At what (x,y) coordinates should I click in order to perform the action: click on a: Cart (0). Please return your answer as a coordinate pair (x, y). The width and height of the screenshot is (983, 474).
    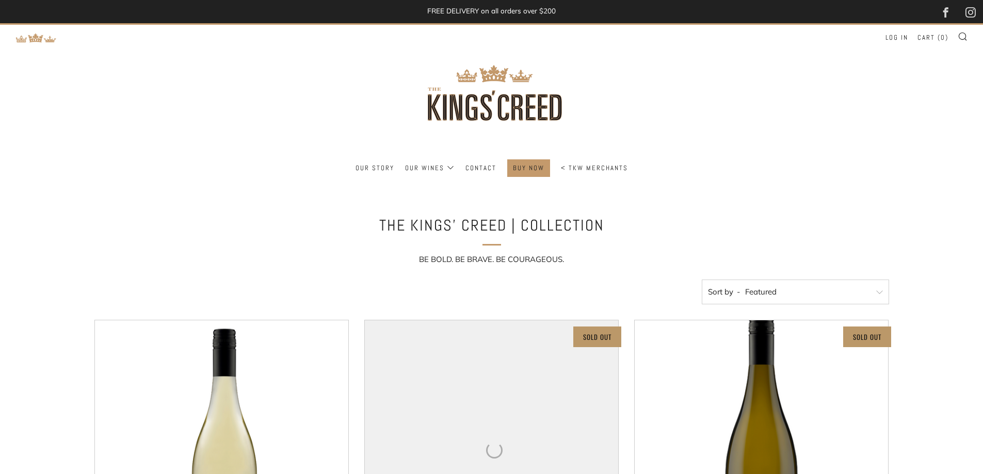
    Looking at the image, I should click on (933, 38).